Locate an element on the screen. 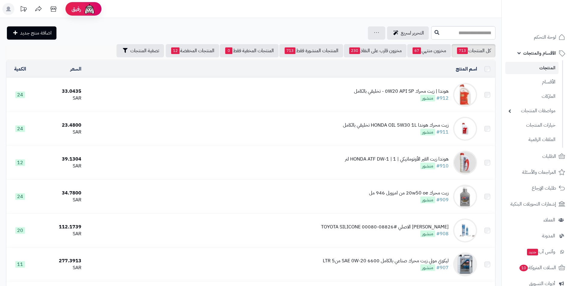 The width and height of the screenshot is (572, 286). a: الكمية is located at coordinates (20, 69).